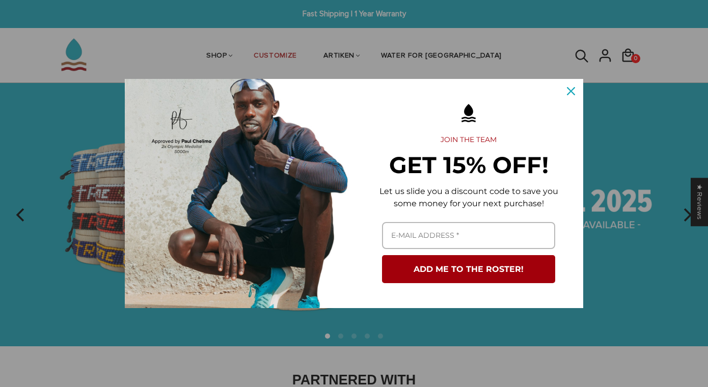  What do you see at coordinates (469, 198) in the screenshot?
I see `p: Let us slide you a discount code to save you some money for your next purchase!` at bounding box center [469, 198].